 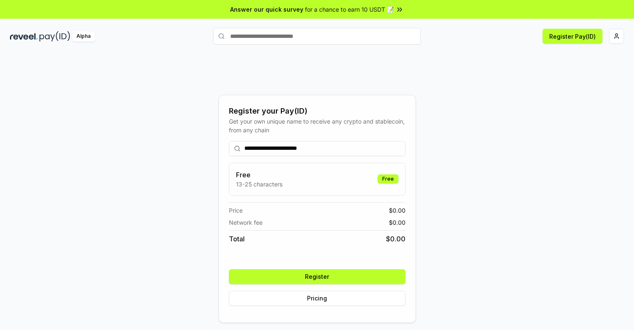 I want to click on div: Alpha, so click(x=84, y=36).